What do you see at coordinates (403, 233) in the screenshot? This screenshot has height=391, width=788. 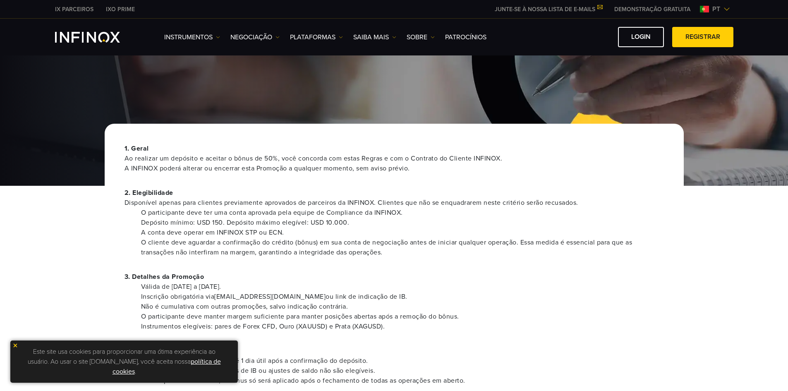 I see `li: A conta deve operar em INFINOX STP ou ECN.` at bounding box center [403, 233].